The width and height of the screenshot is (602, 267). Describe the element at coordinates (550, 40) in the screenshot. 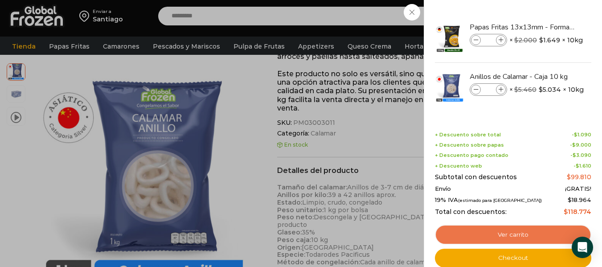

I see `bdi: 1.649` at that location.